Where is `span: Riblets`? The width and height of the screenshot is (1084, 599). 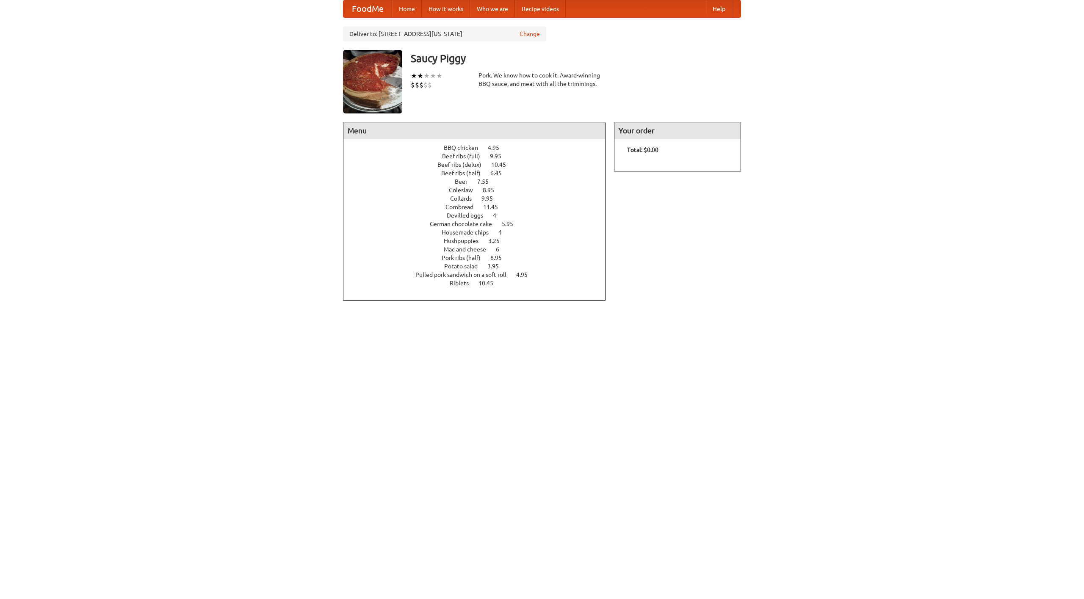
span: Riblets is located at coordinates (463, 283).